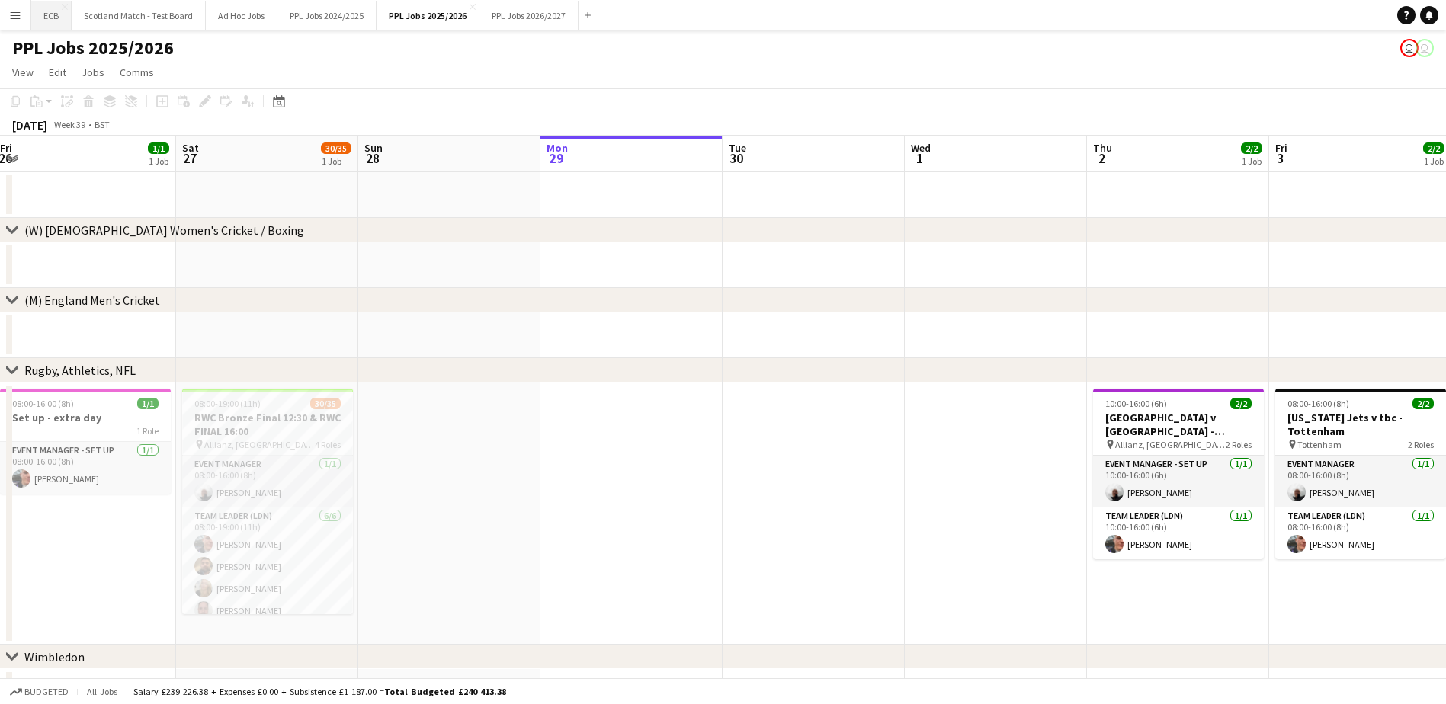 This screenshot has height=704, width=1446. I want to click on a: View, so click(23, 72).